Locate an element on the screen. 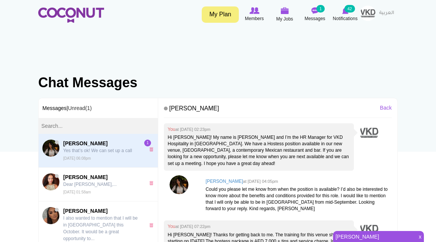 Image resolution: width=436 pixels, height=242 pixels. small: 1 is located at coordinates (321, 9).